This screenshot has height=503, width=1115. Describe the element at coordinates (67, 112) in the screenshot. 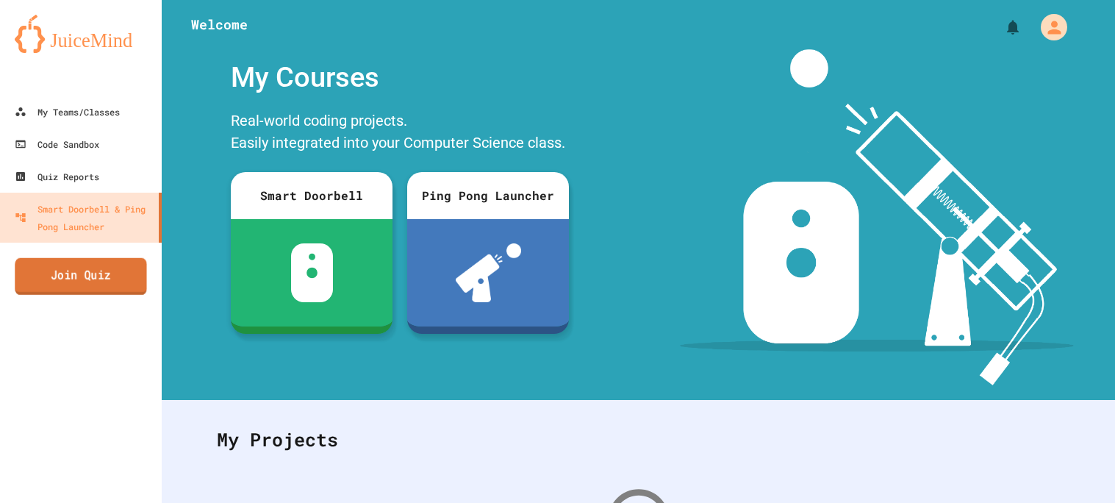

I see `div: My Teams/Classes` at that location.